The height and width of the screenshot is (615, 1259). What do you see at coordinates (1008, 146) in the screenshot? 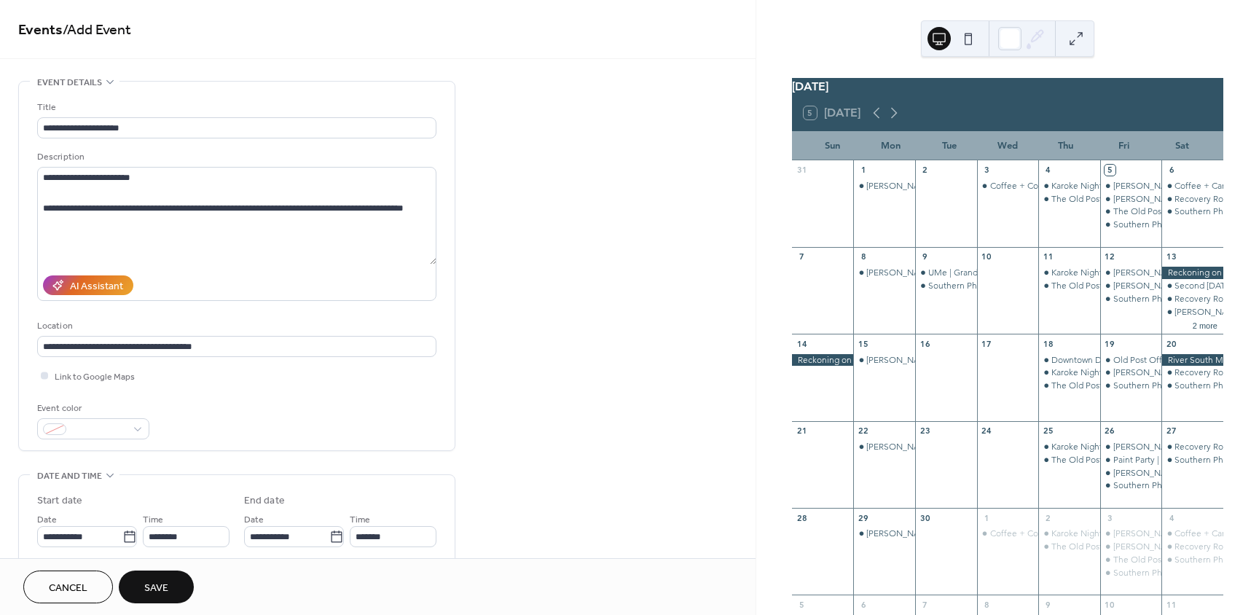
I see `div: Wed` at bounding box center [1008, 146].